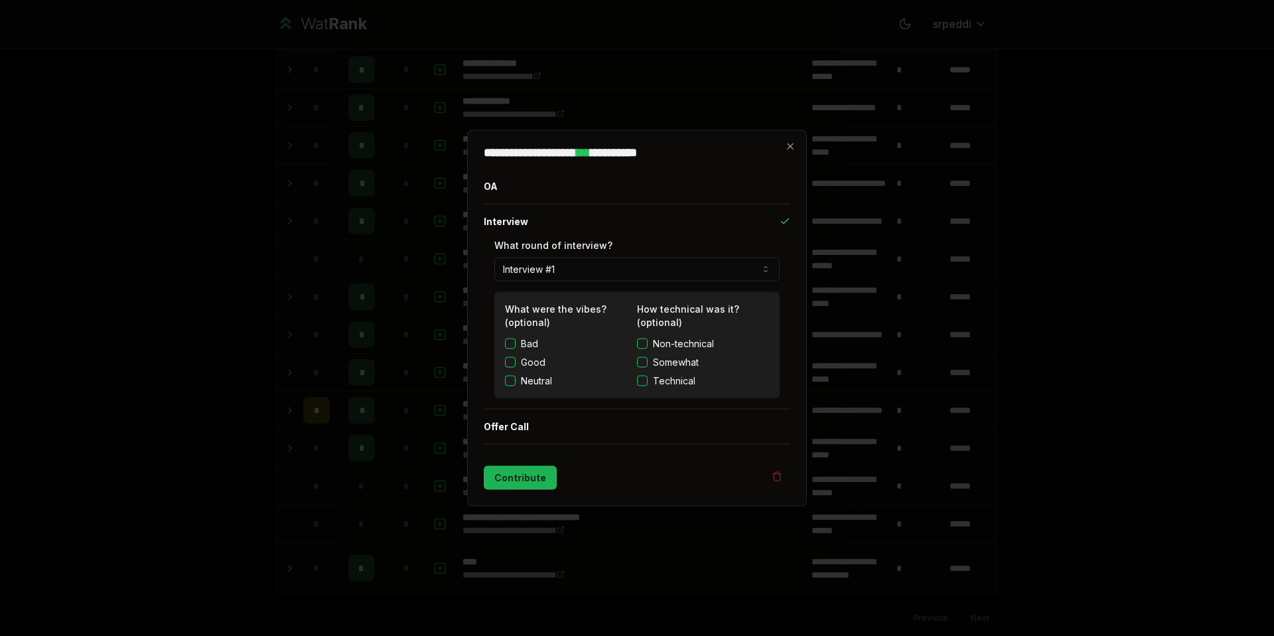  I want to click on button: Offer Call, so click(637, 427).